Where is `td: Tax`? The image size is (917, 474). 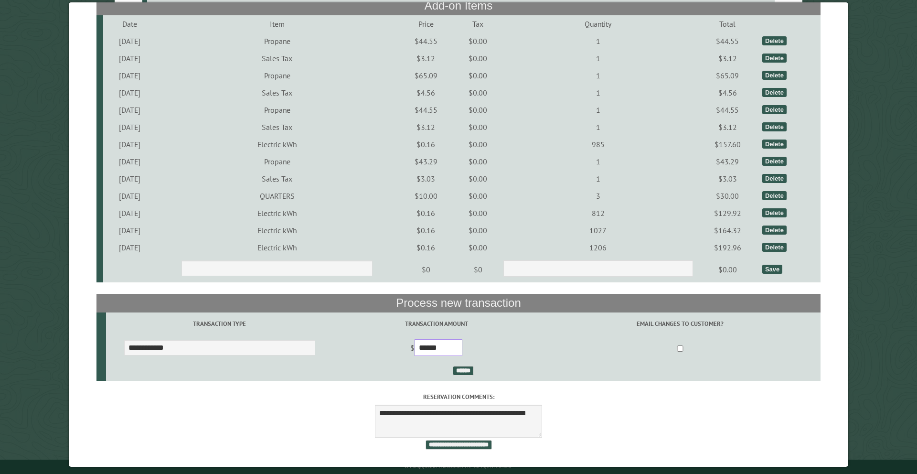 td: Tax is located at coordinates (478, 24).